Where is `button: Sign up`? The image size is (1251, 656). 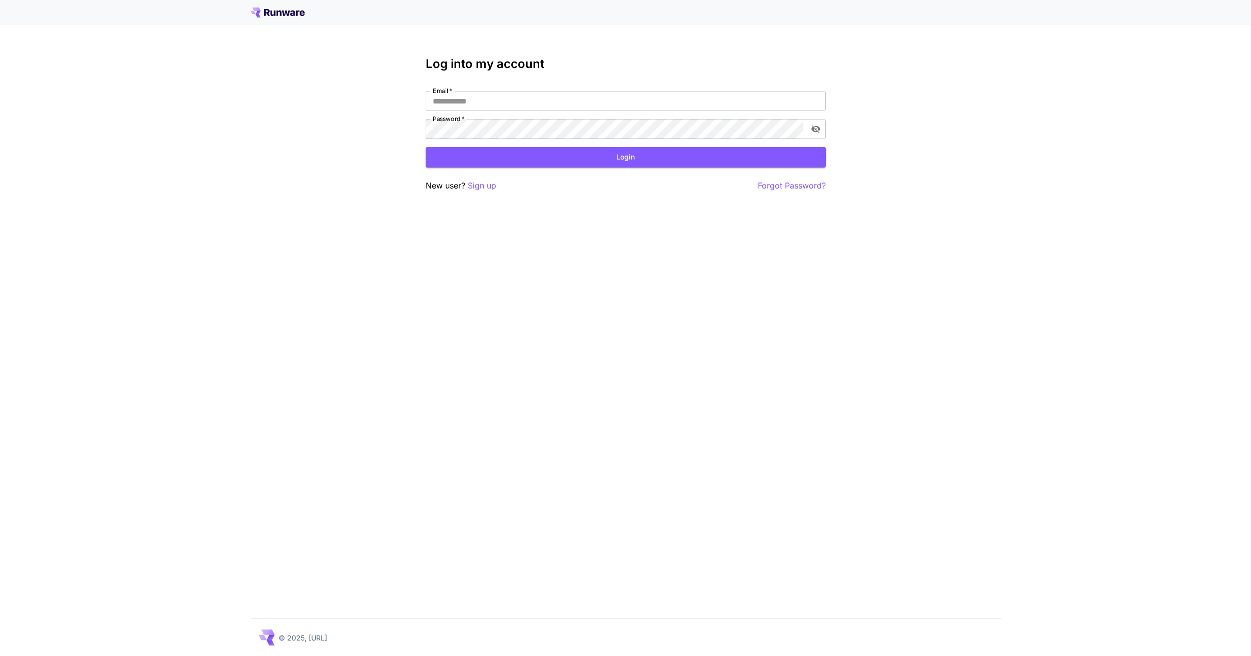 button: Sign up is located at coordinates (482, 186).